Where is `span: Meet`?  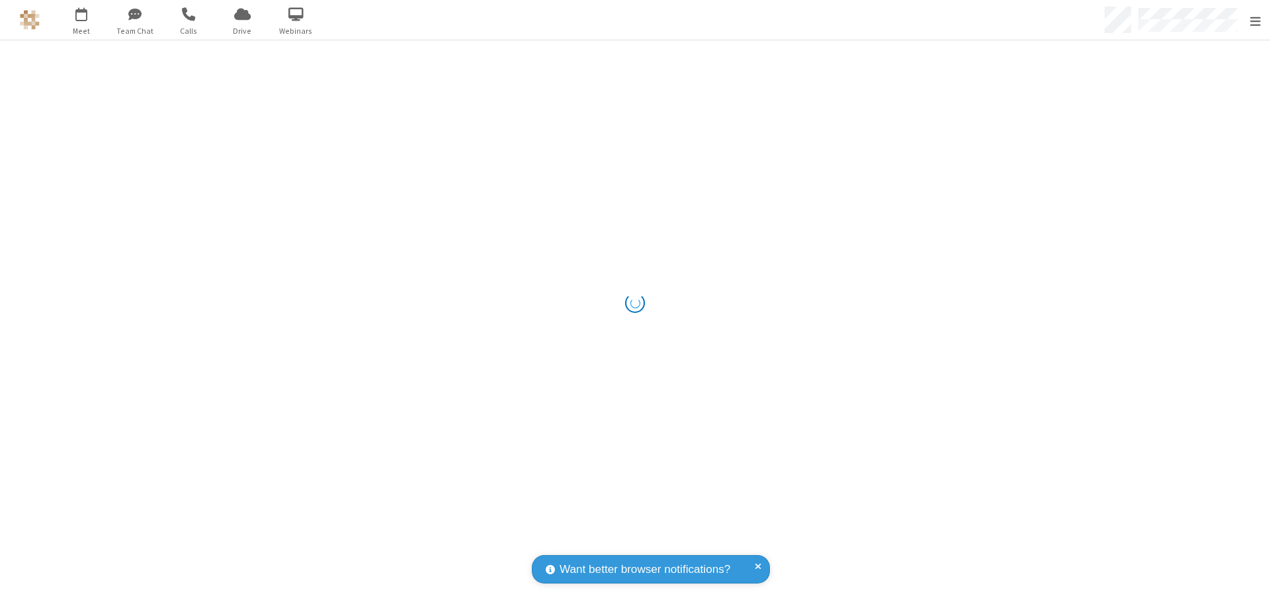 span: Meet is located at coordinates (81, 31).